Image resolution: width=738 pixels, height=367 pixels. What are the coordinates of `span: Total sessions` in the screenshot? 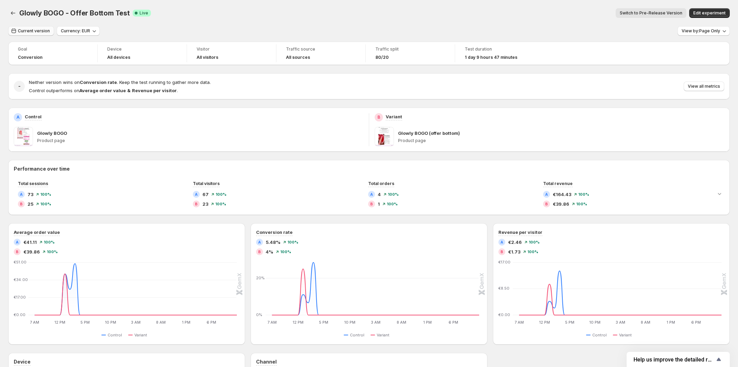 It's located at (33, 183).